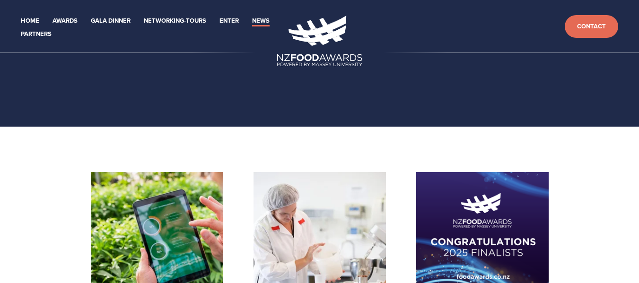 The height and width of the screenshot is (283, 639). What do you see at coordinates (261, 21) in the screenshot?
I see `a: News` at bounding box center [261, 21].